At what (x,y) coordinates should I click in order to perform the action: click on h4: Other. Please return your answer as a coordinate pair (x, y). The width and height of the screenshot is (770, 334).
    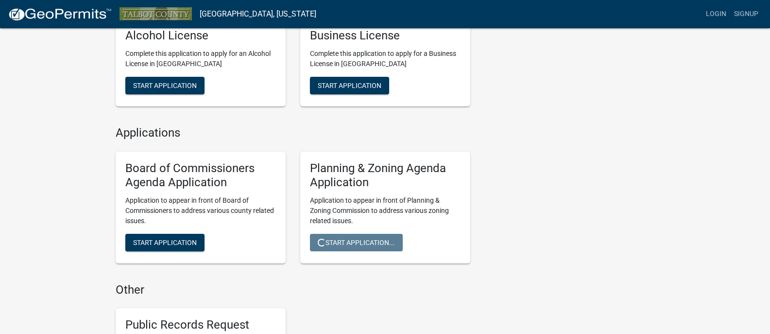
    Looking at the image, I should click on (293, 290).